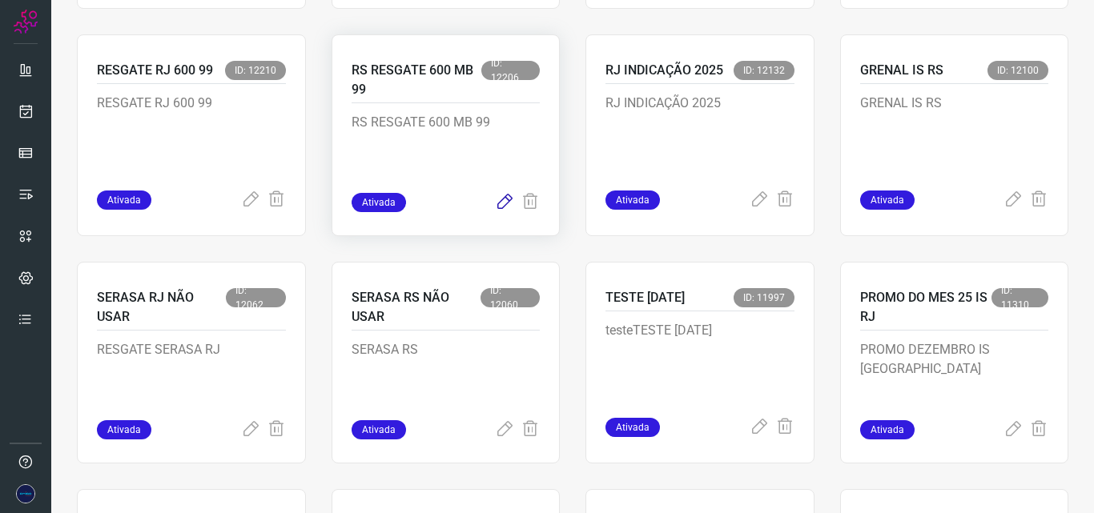 The image size is (1094, 513). What do you see at coordinates (925, 307) in the screenshot?
I see `p: PROMO DO MES 25 IS RJ` at bounding box center [925, 307].